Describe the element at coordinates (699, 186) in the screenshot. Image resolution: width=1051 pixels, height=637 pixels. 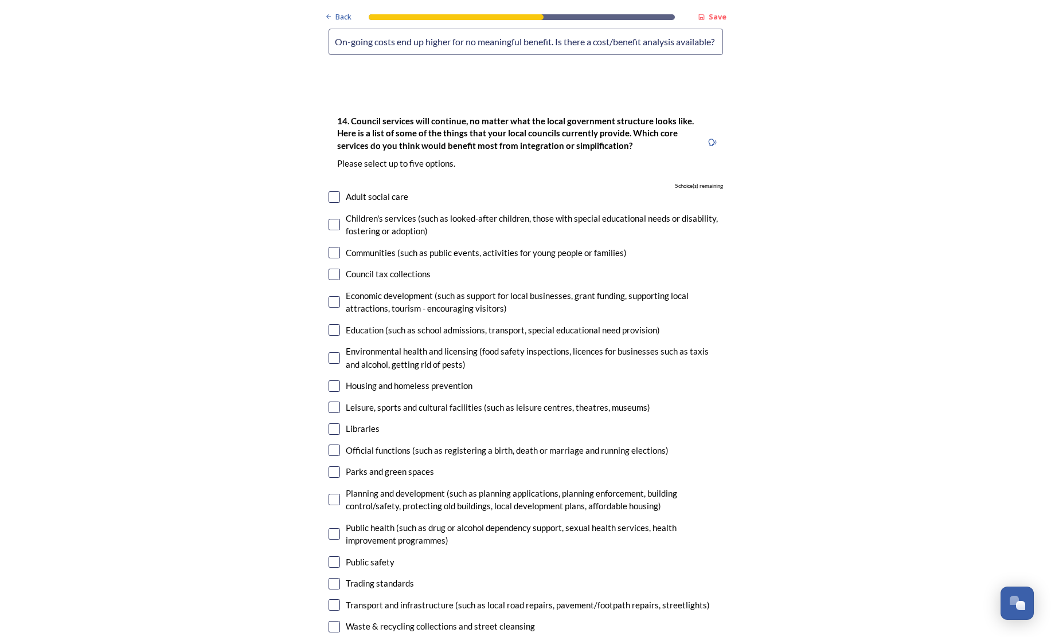
I see `span: 5 choice(s) remaining` at that location.